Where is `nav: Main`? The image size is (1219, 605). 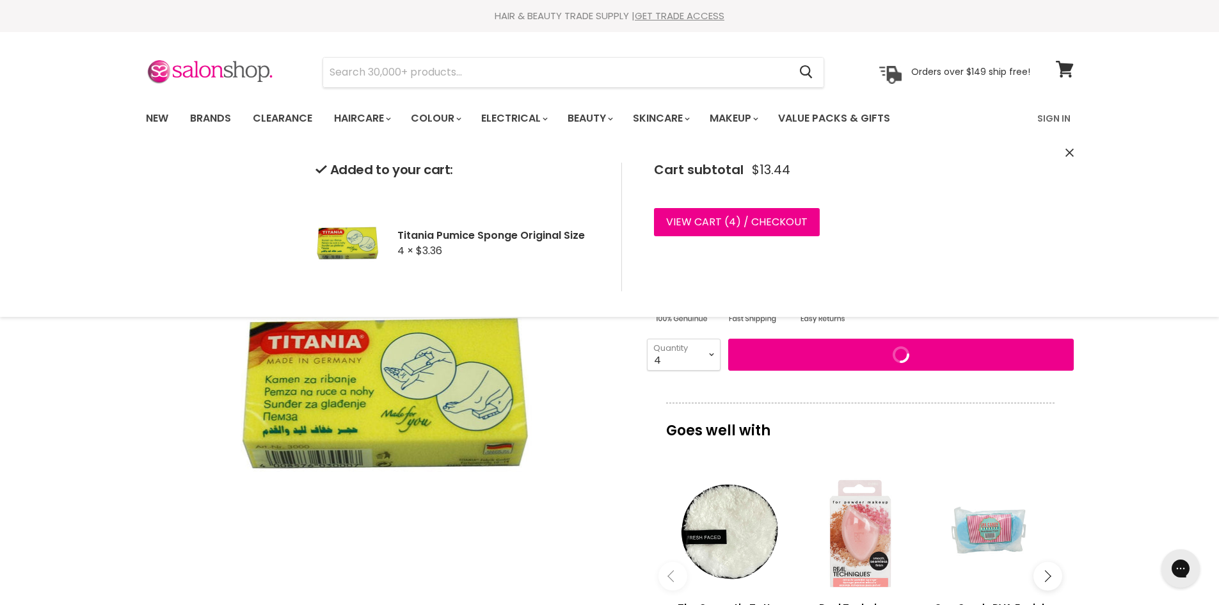 nav: Main is located at coordinates (610, 118).